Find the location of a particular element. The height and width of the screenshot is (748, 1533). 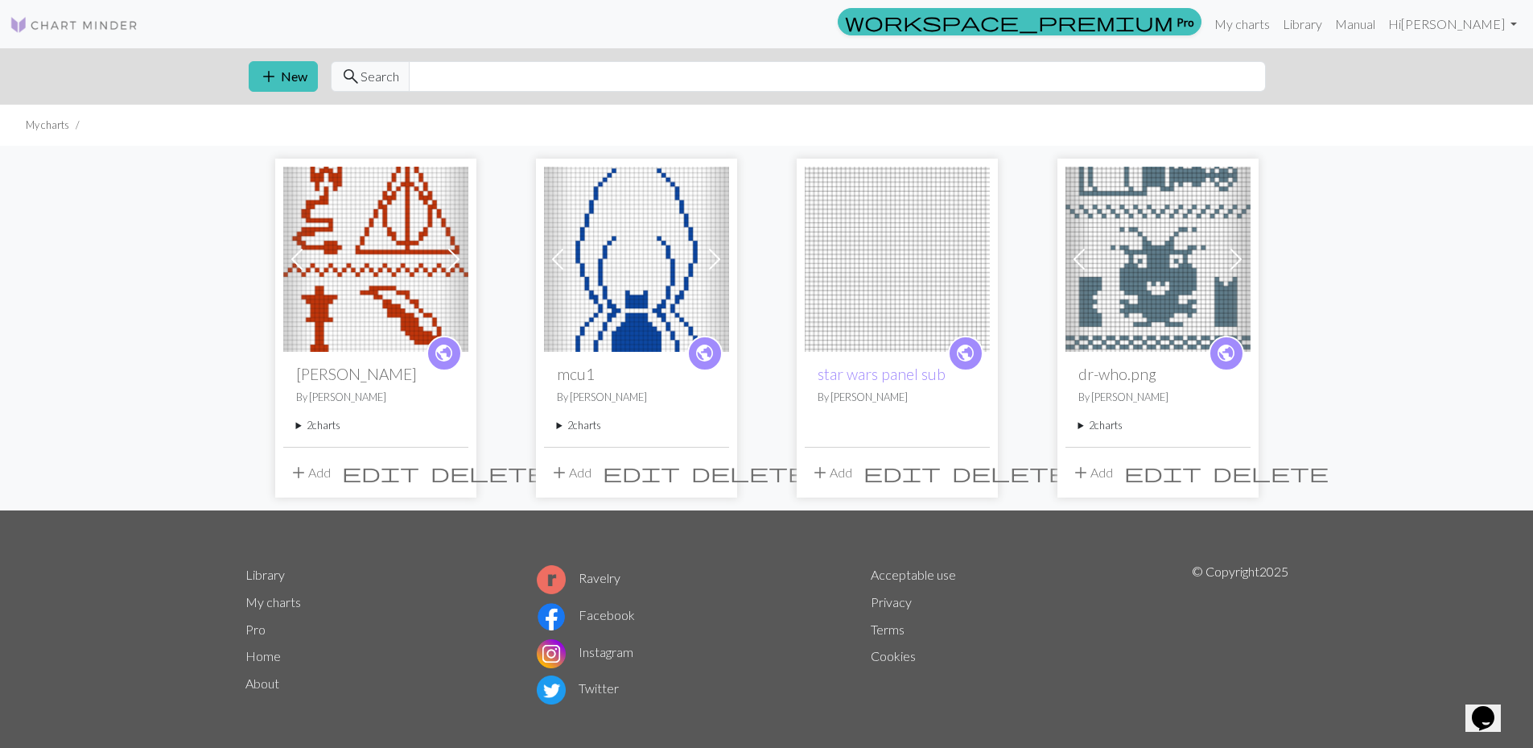

a: mcu2 is located at coordinates (637, 257).